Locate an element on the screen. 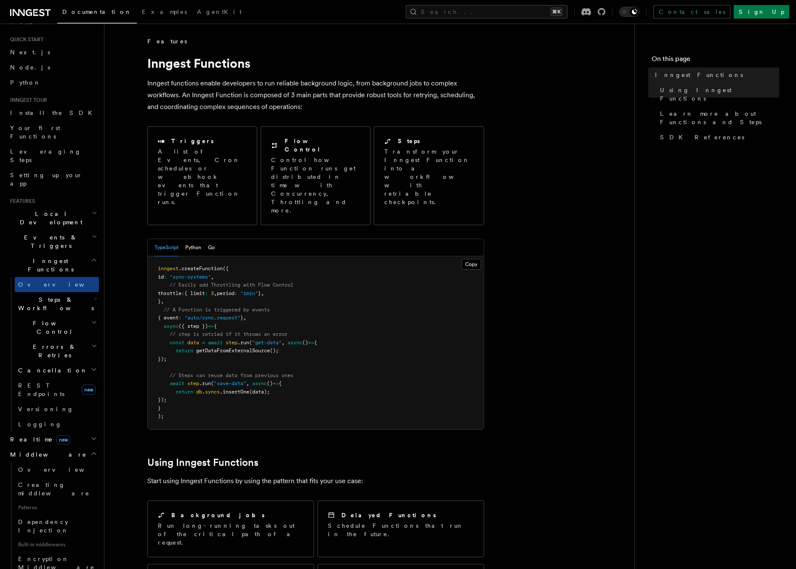 This screenshot has height=569, width=796. button: Middleware is located at coordinates (53, 455).